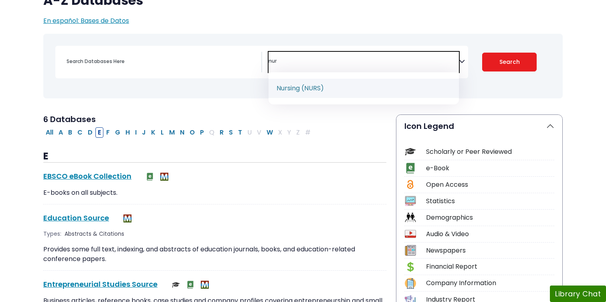 Image resolution: width=606 pixels, height=302 pixels. What do you see at coordinates (410, 266) in the screenshot?
I see `img: Icon Financial Report` at bounding box center [410, 266].